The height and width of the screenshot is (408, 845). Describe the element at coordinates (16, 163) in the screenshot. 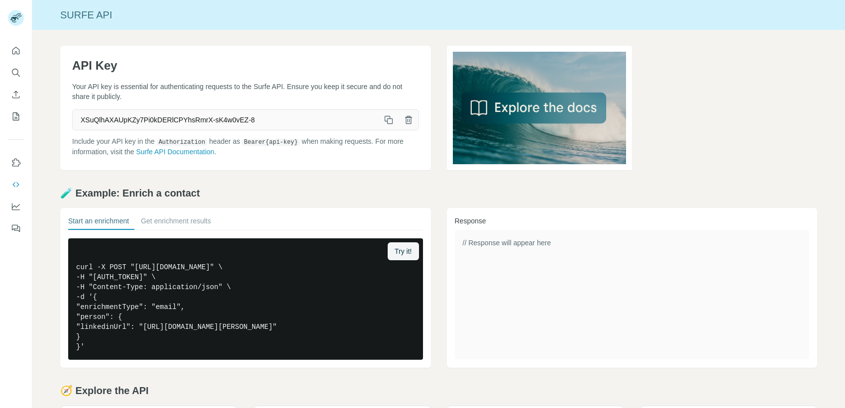

I see `button: Use Surfe on LinkedIn` at that location.